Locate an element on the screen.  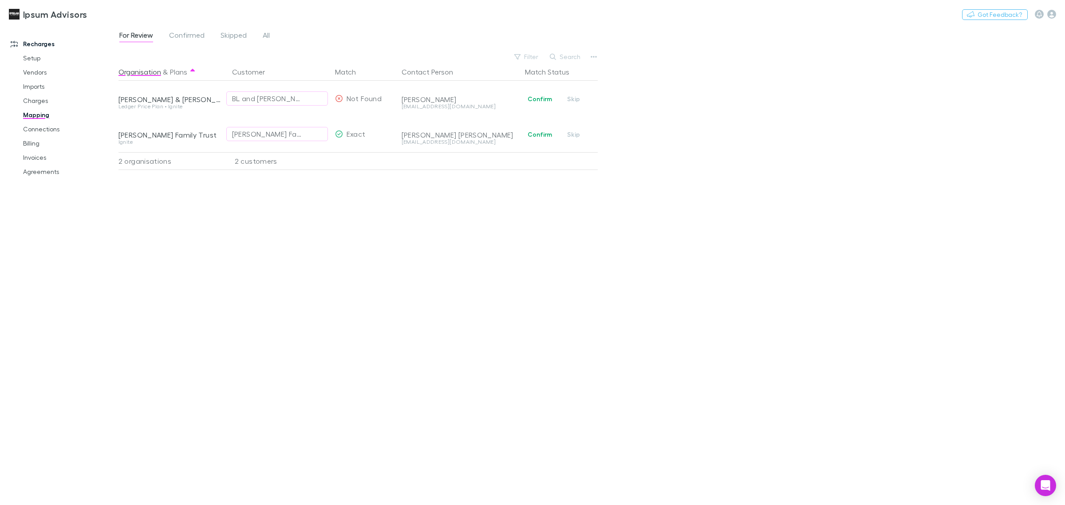
a: Mapping is located at coordinates (70, 115).